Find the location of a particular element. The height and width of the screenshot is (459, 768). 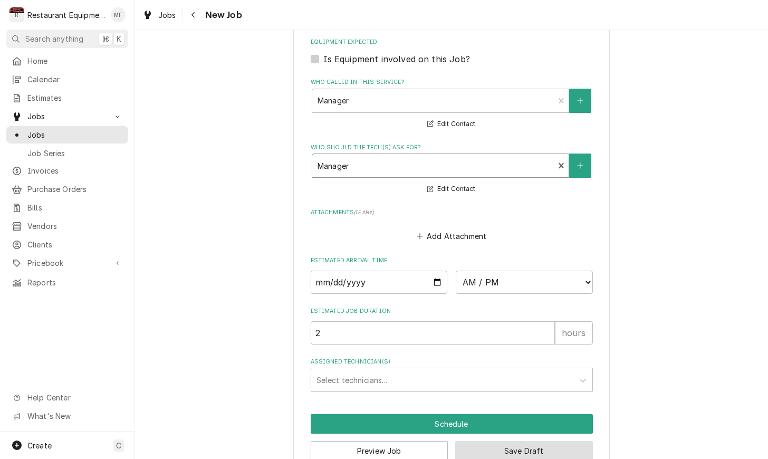

label: Who called in this service? is located at coordinates (452, 82).